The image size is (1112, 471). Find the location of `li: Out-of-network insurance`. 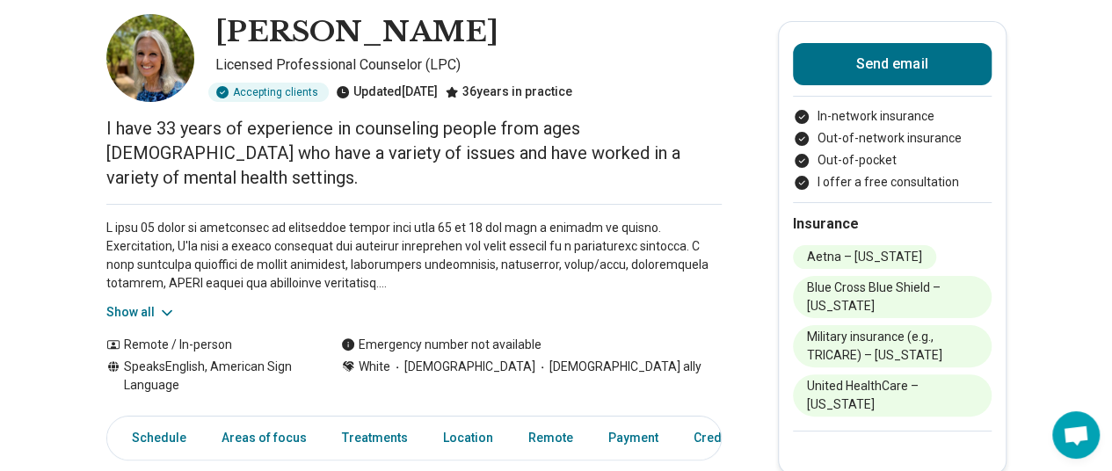

li: Out-of-network insurance is located at coordinates (892, 138).